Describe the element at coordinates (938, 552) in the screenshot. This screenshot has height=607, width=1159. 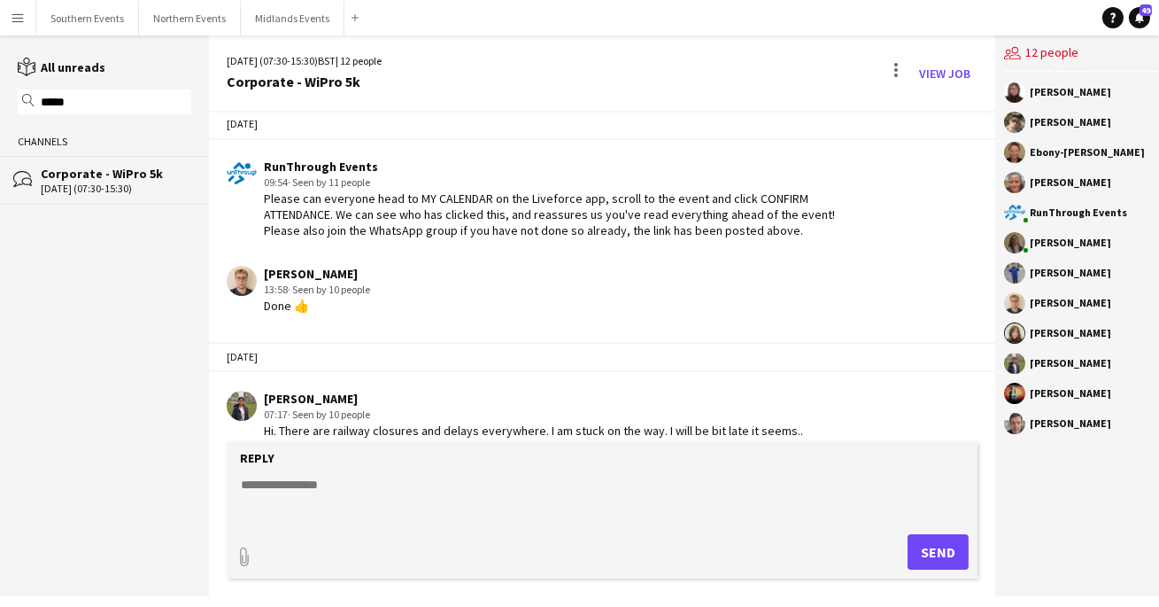
I see `button: Send` at that location.